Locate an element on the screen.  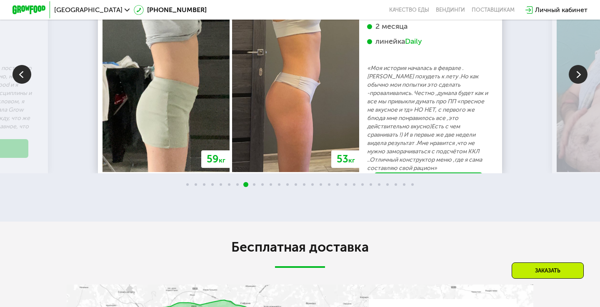
img: Slide left is located at coordinates (22, 74).